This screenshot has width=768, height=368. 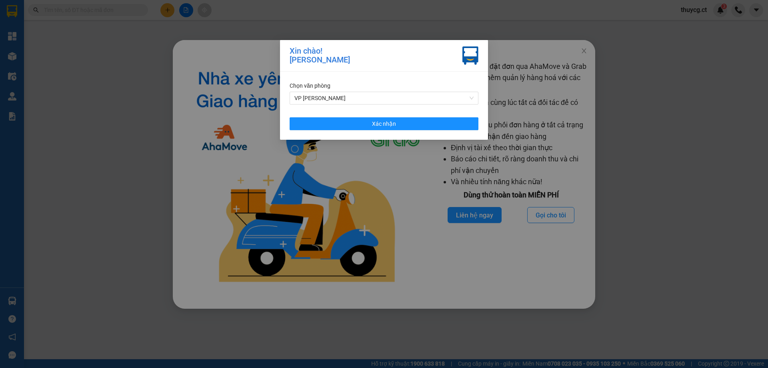 What do you see at coordinates (384, 98) in the screenshot?
I see `span: VP Cương Gián` at bounding box center [384, 98].